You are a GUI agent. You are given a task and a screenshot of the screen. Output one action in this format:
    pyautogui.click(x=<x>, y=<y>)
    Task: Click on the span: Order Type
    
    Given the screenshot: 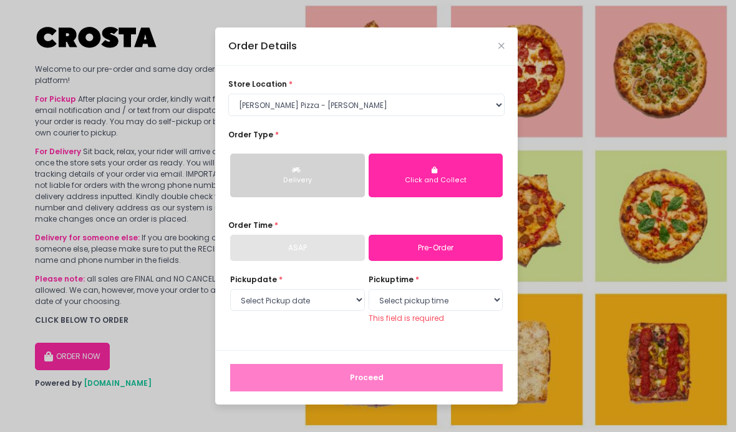 What is the action you would take?
    pyautogui.click(x=251, y=134)
    